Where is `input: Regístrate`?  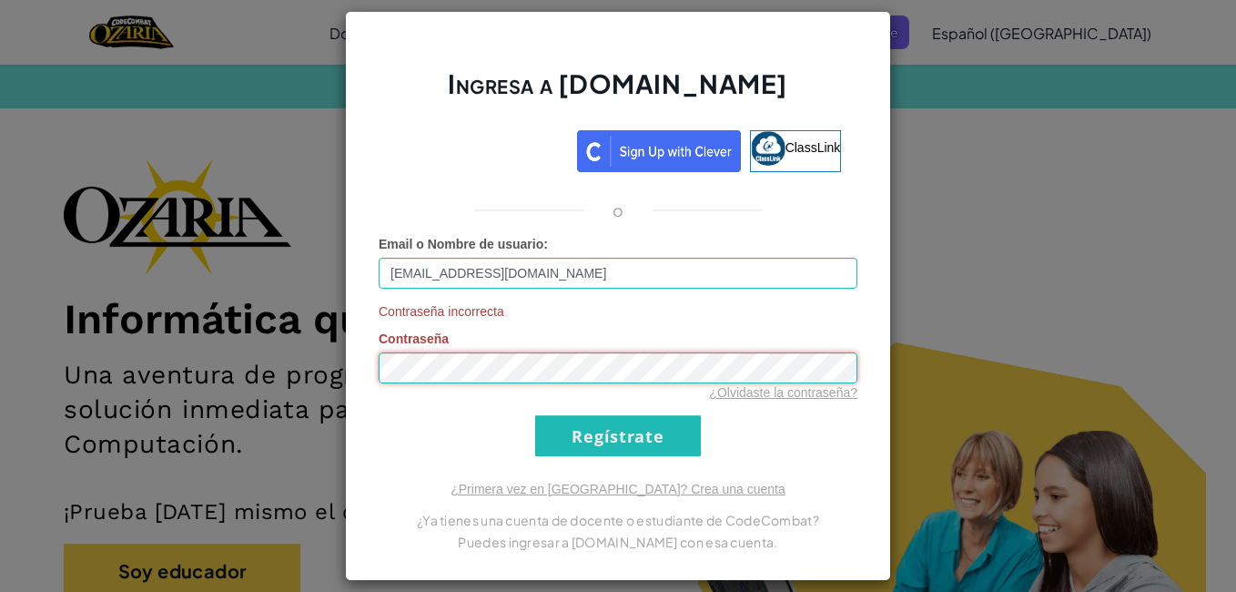
input: Regístrate is located at coordinates (618, 435).